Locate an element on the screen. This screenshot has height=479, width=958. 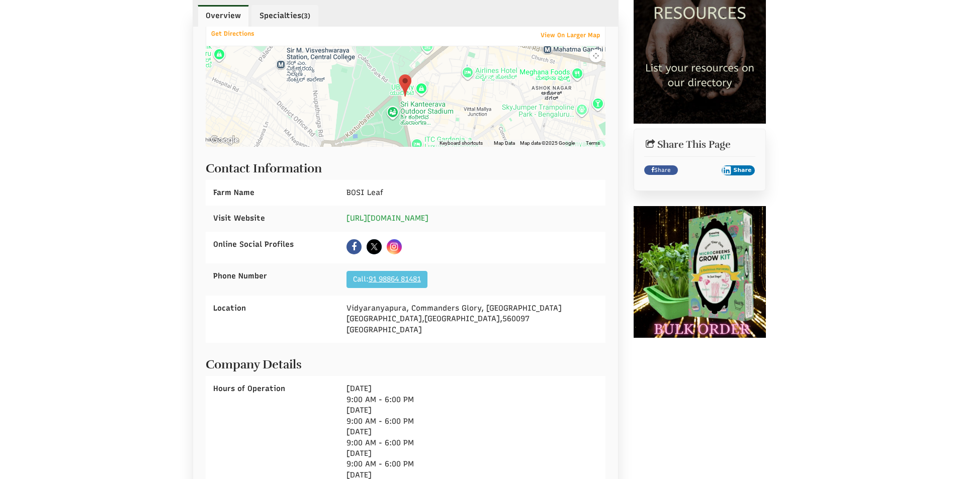
span: Map data ©2025 Google is located at coordinates (547, 143).